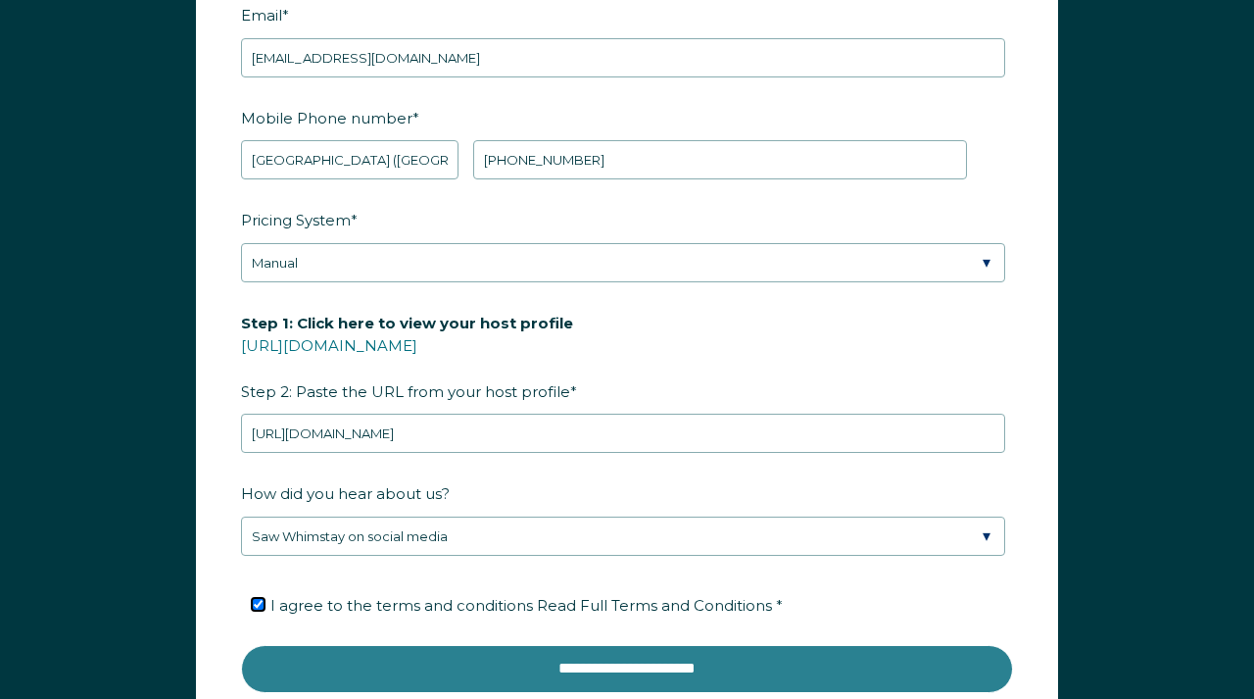 This screenshot has width=1254, height=699. What do you see at coordinates (296, 220) in the screenshot?
I see `span: Pricing System` at bounding box center [296, 220].